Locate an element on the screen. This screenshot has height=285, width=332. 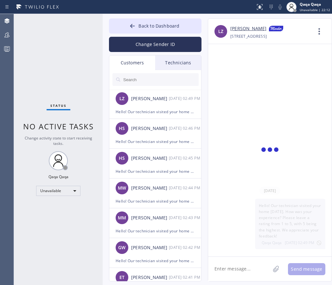
span: Change activity state to start receiving tasks. is located at coordinates (58, 141).